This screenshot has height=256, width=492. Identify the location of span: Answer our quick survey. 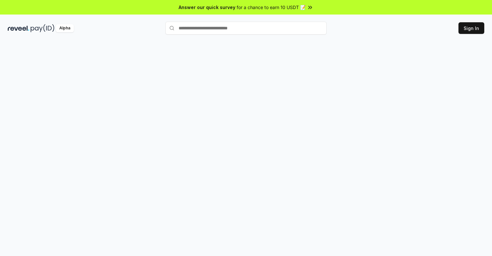
(207, 7).